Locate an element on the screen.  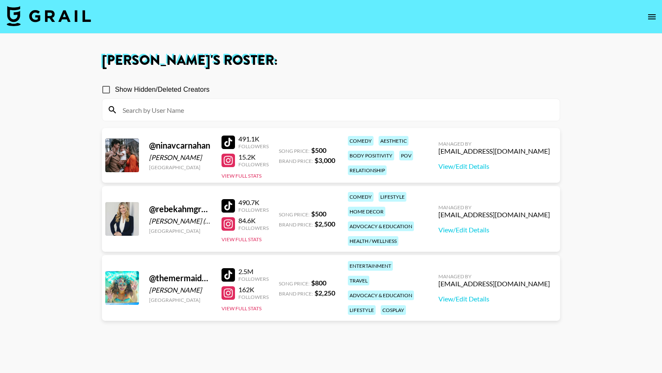
div: @ themermaidelle is located at coordinates (180, 278).